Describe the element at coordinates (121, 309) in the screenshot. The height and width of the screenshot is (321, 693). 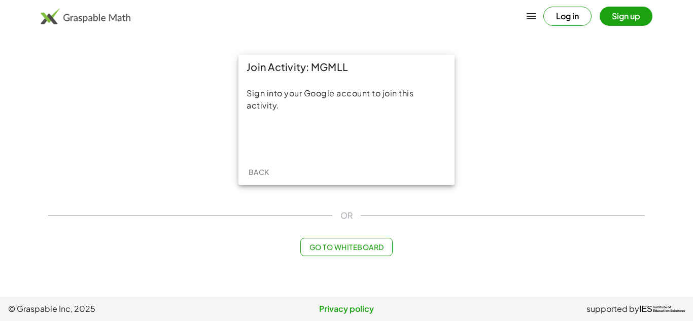
I see `span: © Graspable Inc, 2025` at that location.